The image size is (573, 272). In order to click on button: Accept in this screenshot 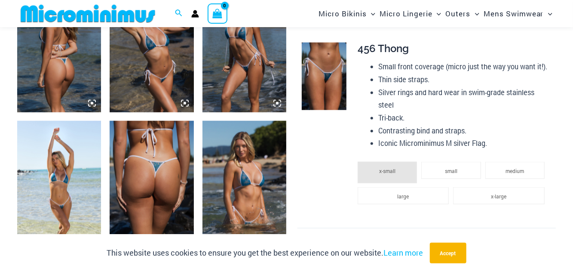, I will do `click(448, 253)`.